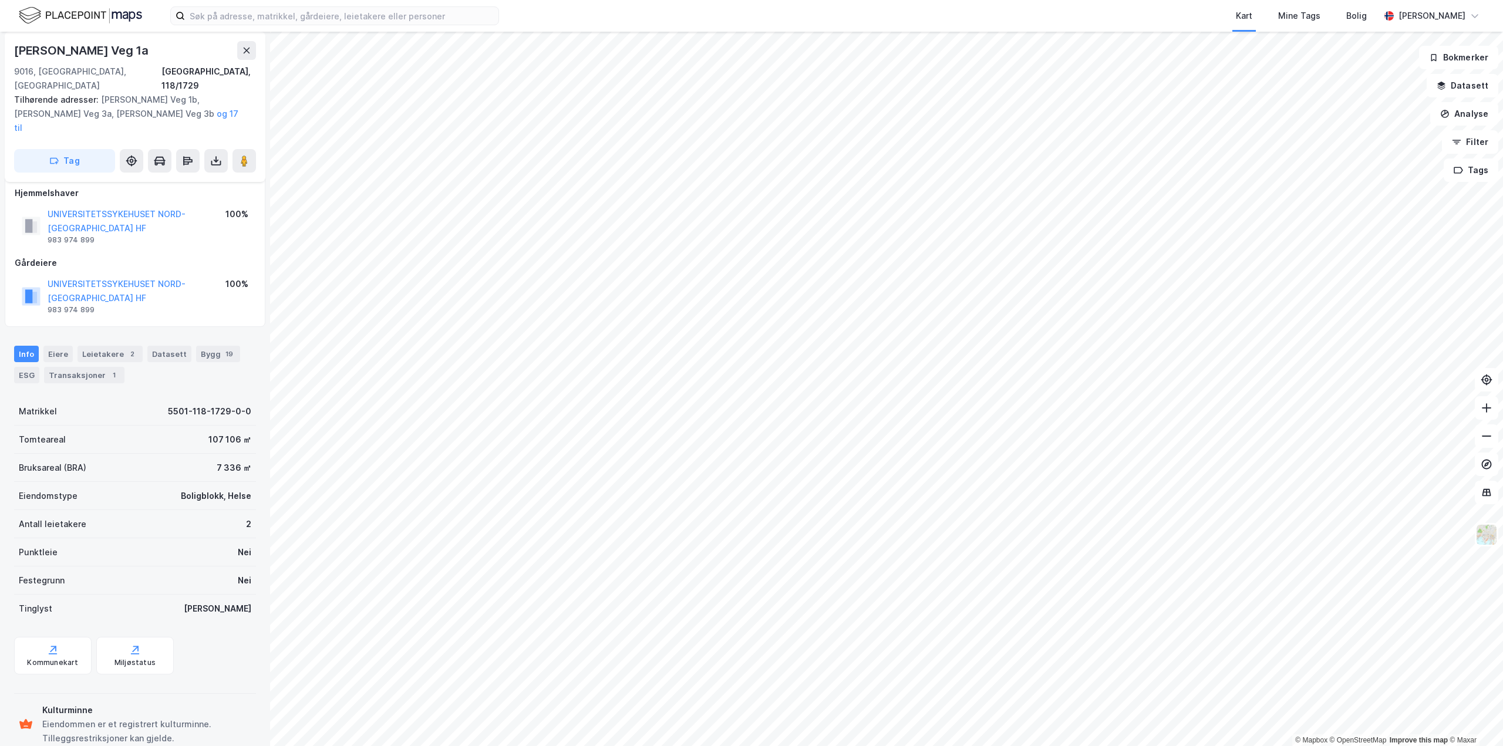 The height and width of the screenshot is (746, 1503). Describe the element at coordinates (58, 354) in the screenshot. I see `div: Eiere` at that location.